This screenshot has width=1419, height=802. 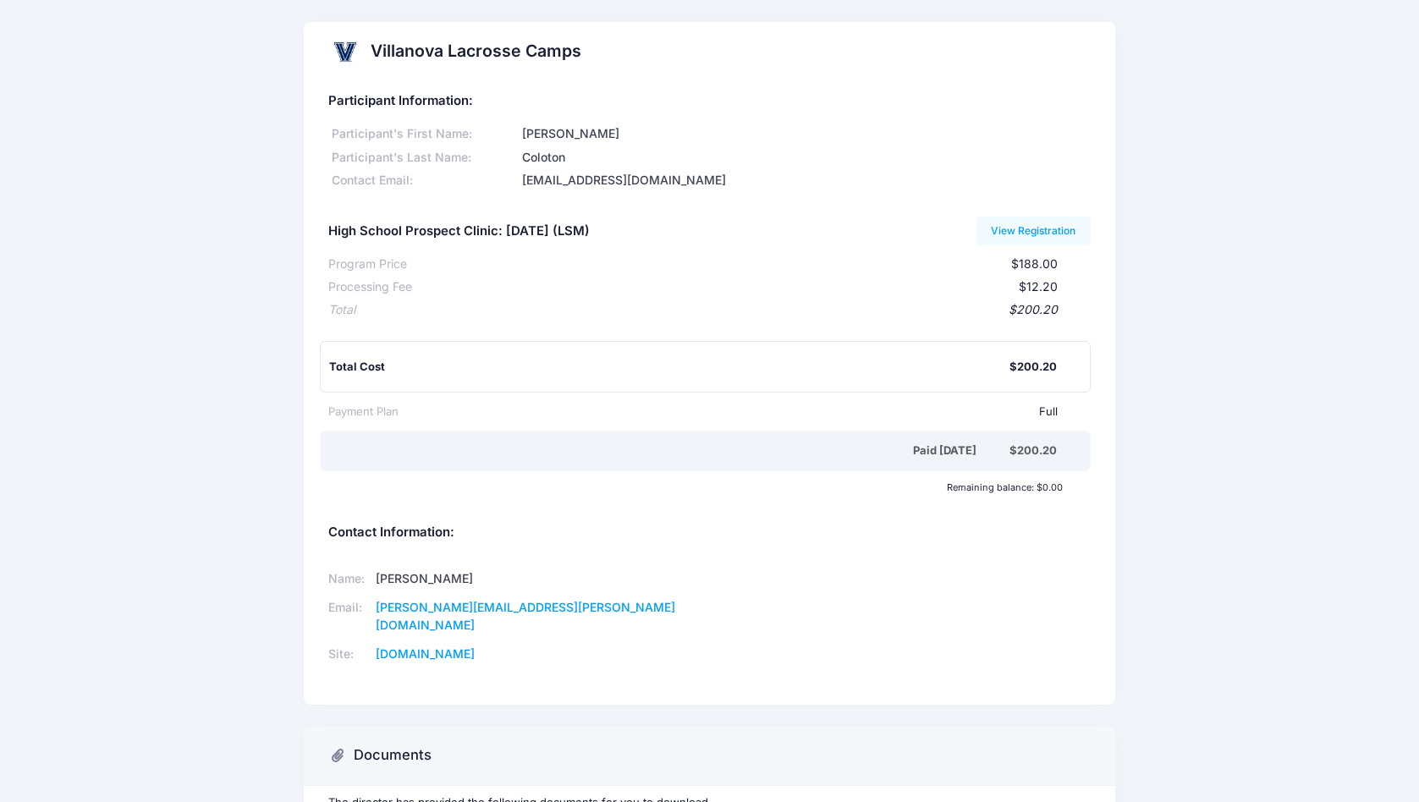 What do you see at coordinates (476, 51) in the screenshot?
I see `h2: Villanova Lacrosse Camps` at bounding box center [476, 51].